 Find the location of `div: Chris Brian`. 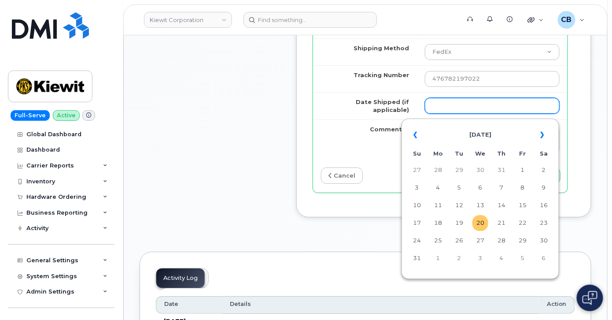

div: Chris Brian is located at coordinates (571, 20).